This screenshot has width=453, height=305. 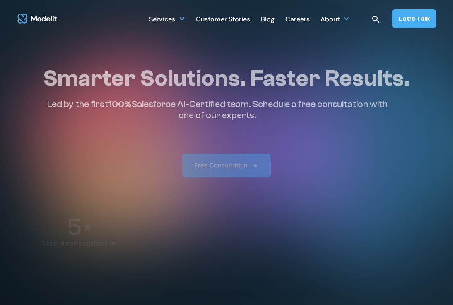 What do you see at coordinates (221, 166) in the screenshot?
I see `div: Free Consultation` at bounding box center [221, 166].